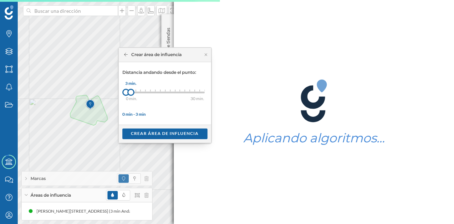  I want to click on span: Áreas de influencia, so click(51, 195).